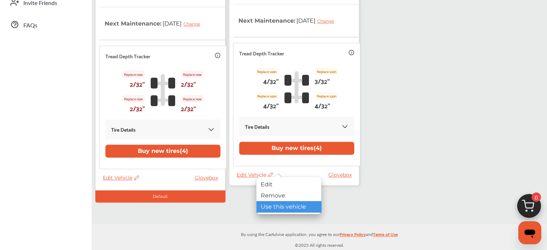 This screenshot has height=250, width=547. Describe the element at coordinates (160, 196) in the screenshot. I see `div: Default` at that location.